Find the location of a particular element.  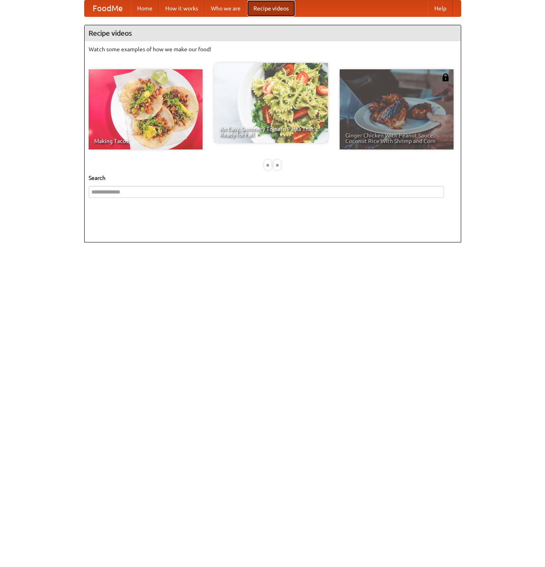

span: An Easy, Summery Tomato Pasta That's Ready for Fall is located at coordinates (271, 132).